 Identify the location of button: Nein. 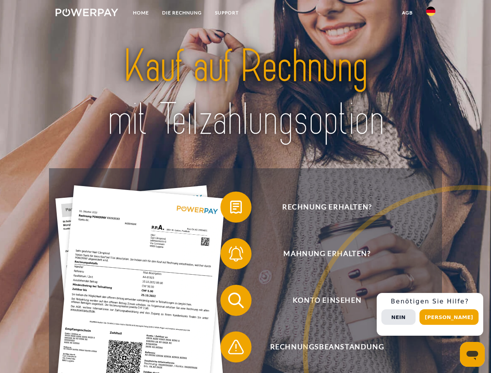
(399, 317).